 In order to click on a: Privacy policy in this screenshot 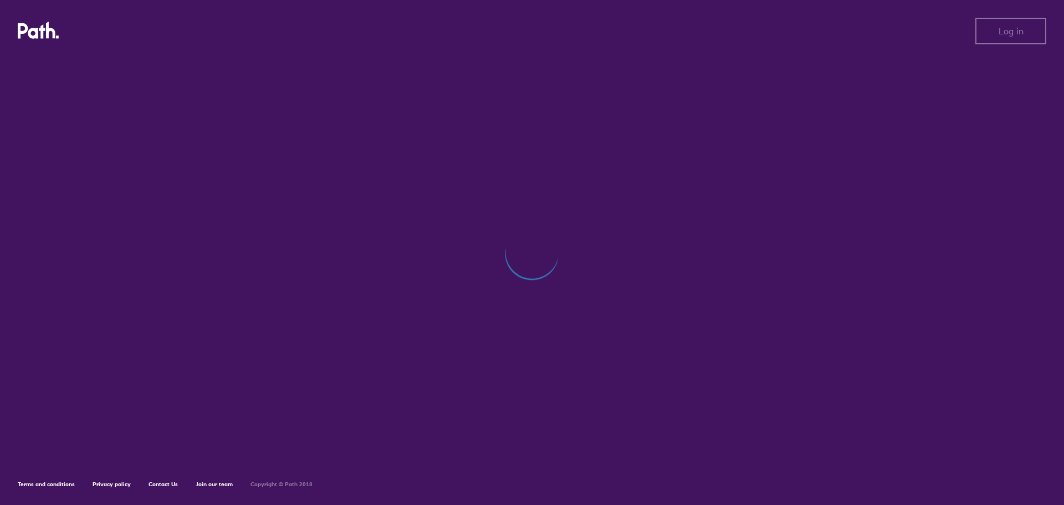, I will do `click(111, 484)`.